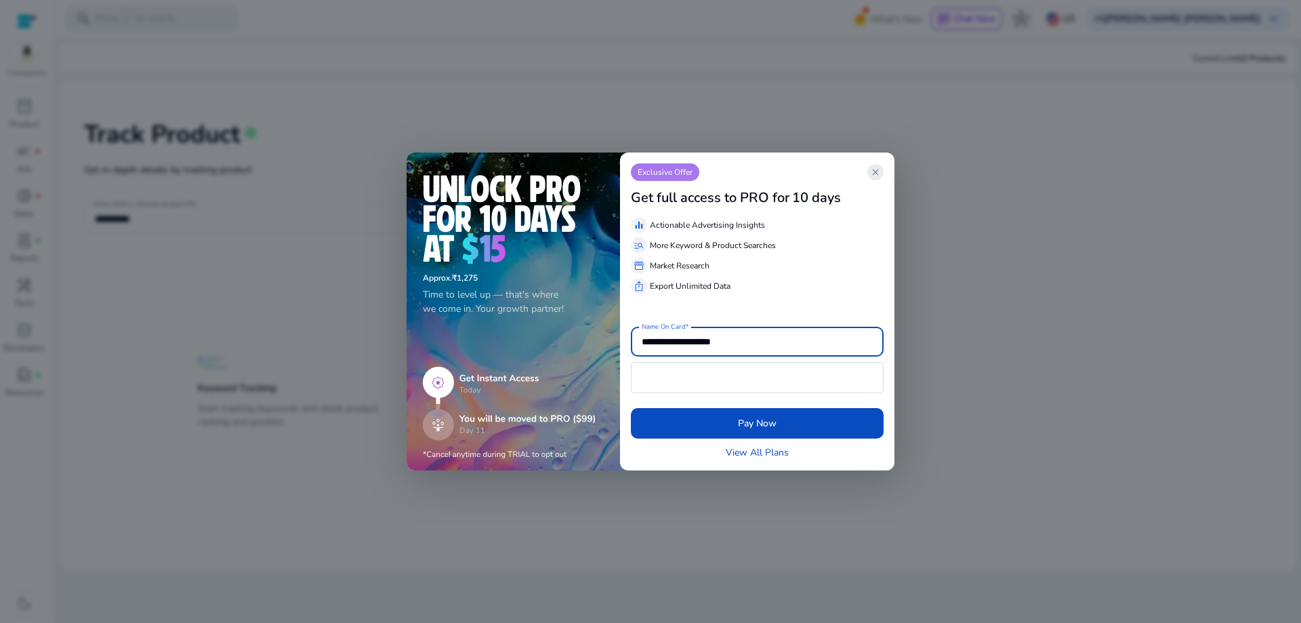  I want to click on span: close, so click(875, 172).